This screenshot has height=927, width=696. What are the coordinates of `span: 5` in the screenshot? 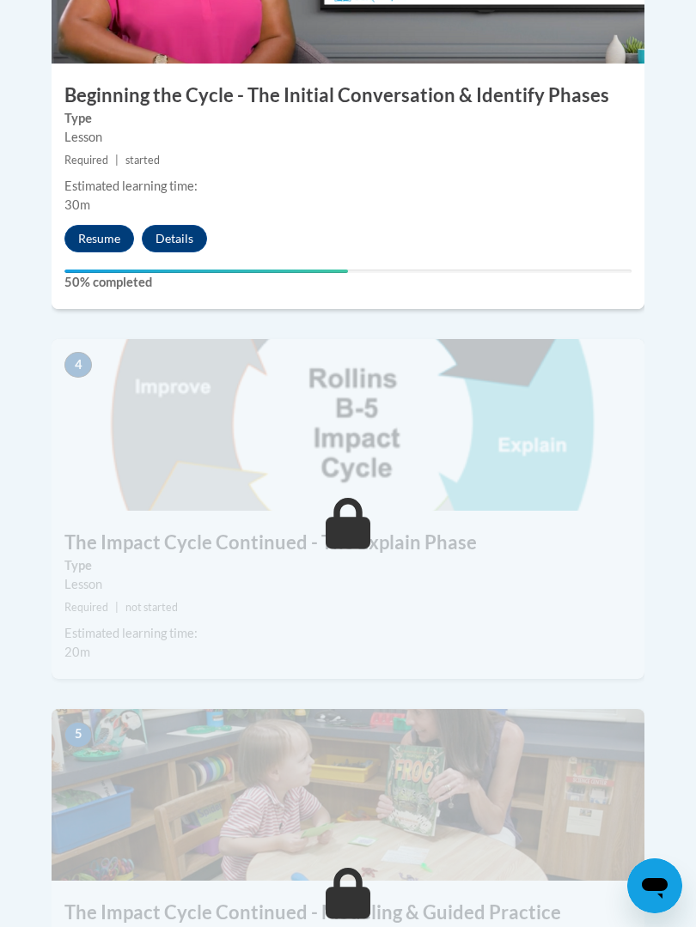 It's located at (78, 735).